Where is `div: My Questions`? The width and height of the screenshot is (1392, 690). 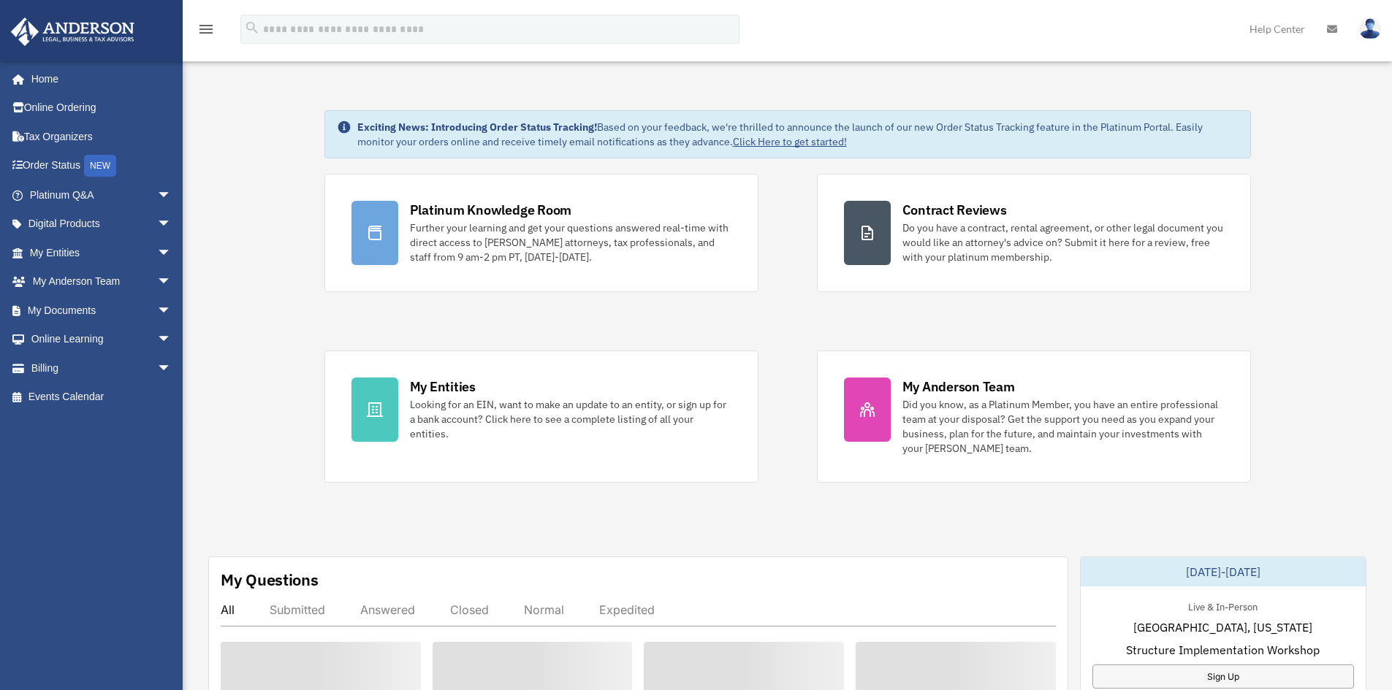
div: My Questions is located at coordinates (270, 580).